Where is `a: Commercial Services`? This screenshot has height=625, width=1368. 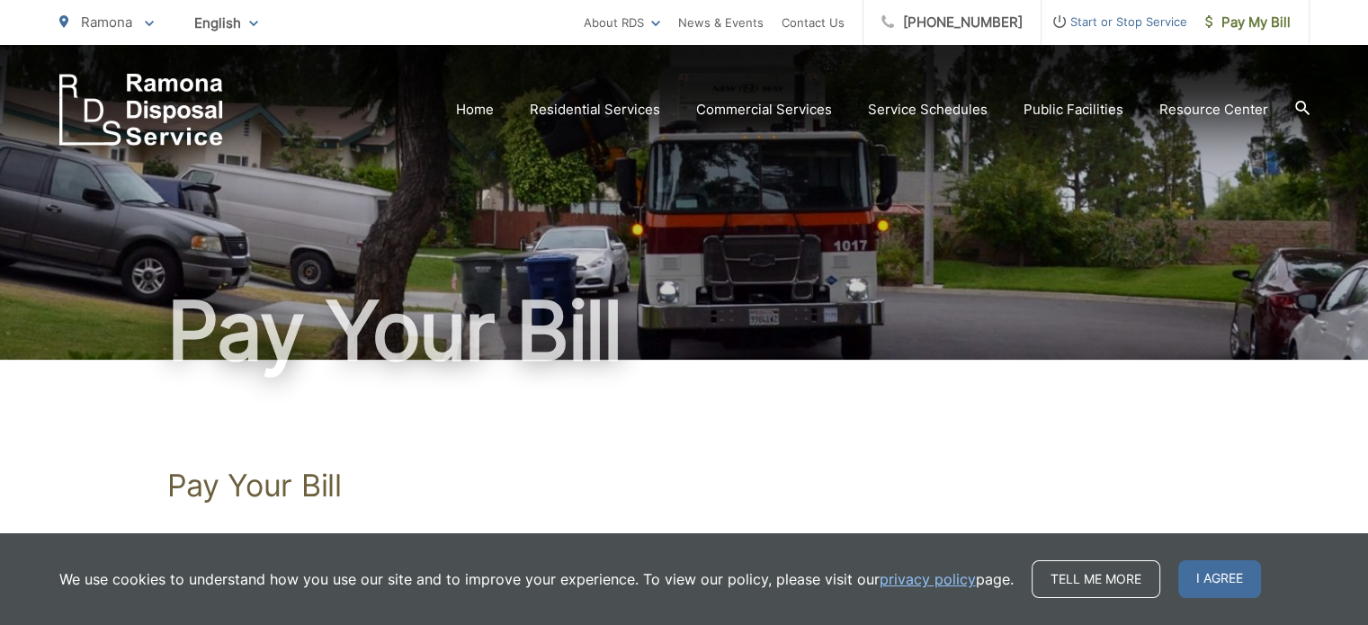
a: Commercial Services is located at coordinates (764, 110).